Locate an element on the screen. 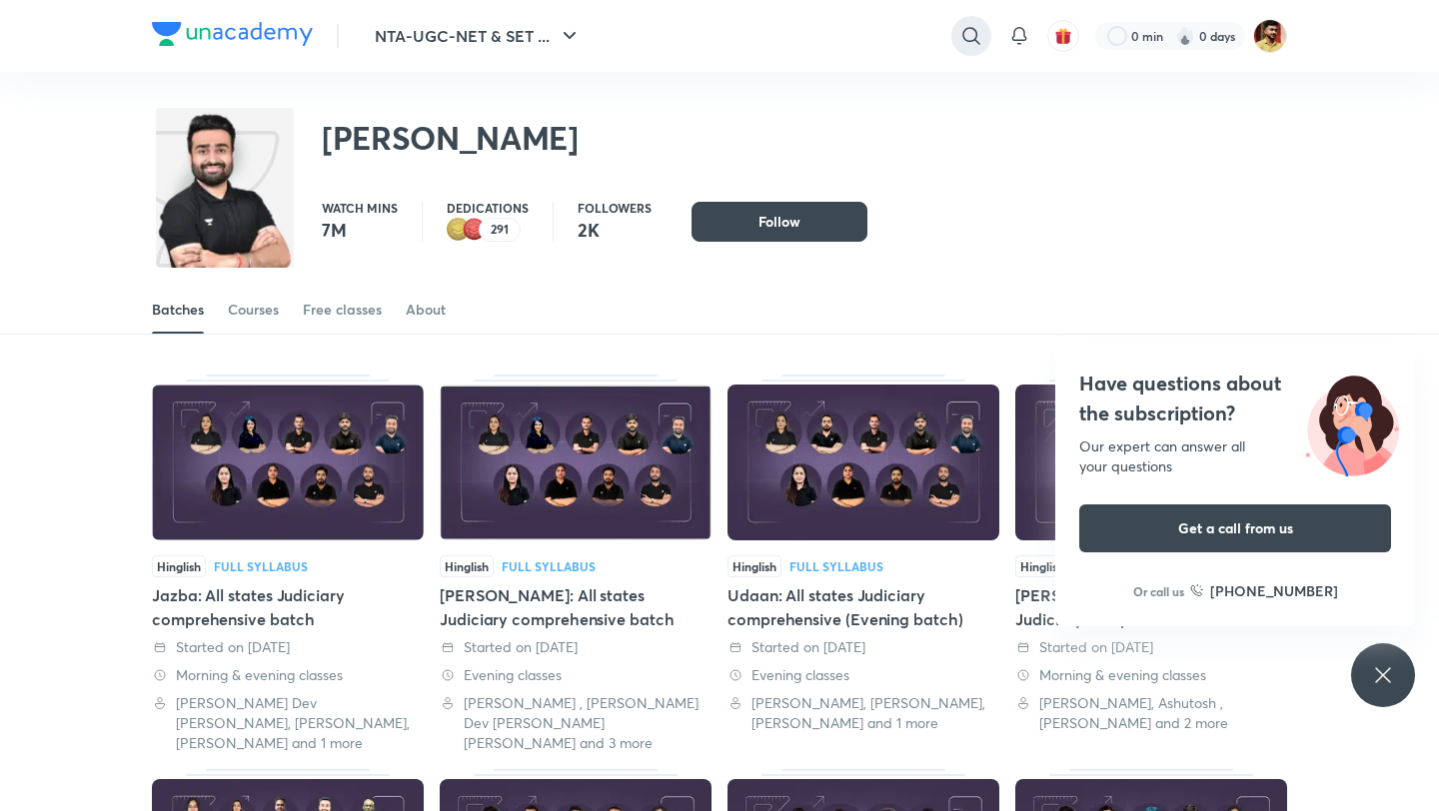 This screenshot has height=811, width=1439. div: Courses is located at coordinates (253, 310).